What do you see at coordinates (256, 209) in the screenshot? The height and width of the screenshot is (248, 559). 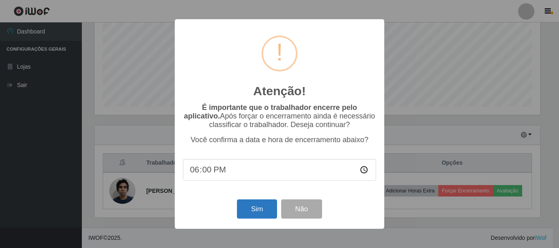 I see `button: Sim` at bounding box center [256, 209].